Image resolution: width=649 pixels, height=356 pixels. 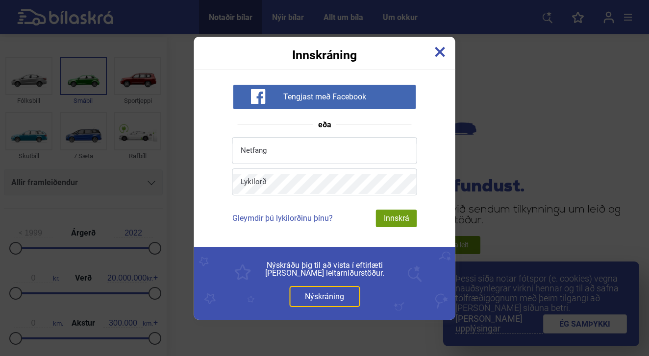 I want to click on a: Nýskráning, so click(x=324, y=296).